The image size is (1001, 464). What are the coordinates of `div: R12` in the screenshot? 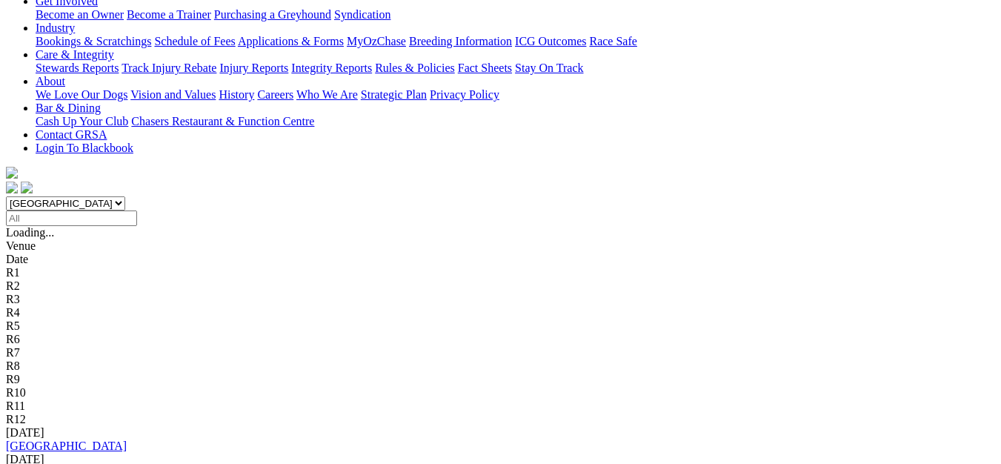 It's located at (500, 419).